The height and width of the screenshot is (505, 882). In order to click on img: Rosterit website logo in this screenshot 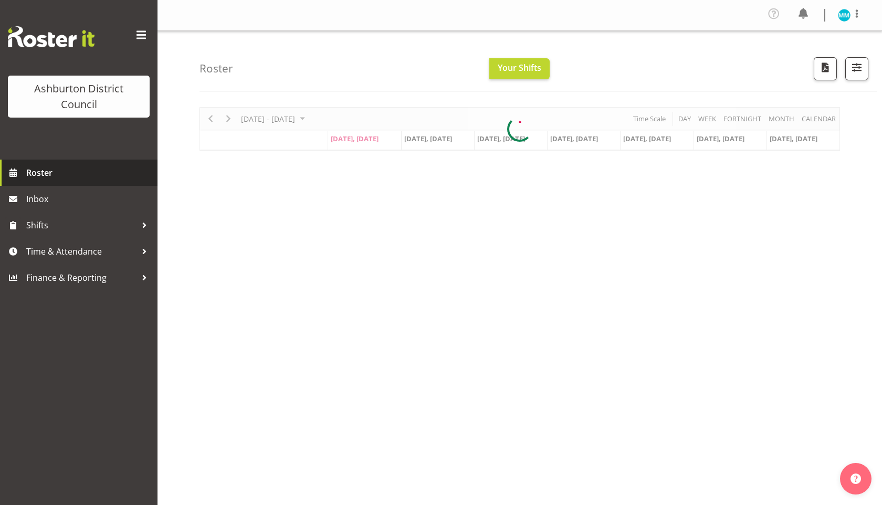, I will do `click(51, 37)`.